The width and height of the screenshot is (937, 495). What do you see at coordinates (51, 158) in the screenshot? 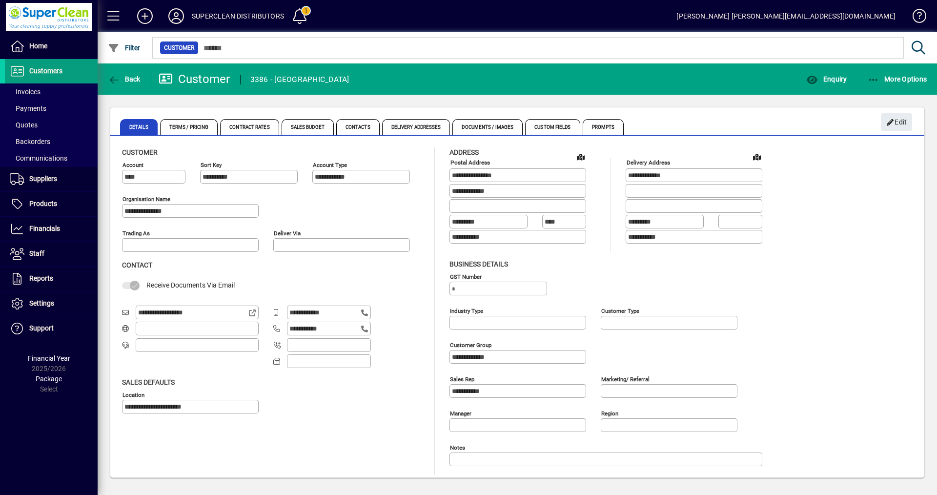
I see `a: Communications` at bounding box center [51, 158].